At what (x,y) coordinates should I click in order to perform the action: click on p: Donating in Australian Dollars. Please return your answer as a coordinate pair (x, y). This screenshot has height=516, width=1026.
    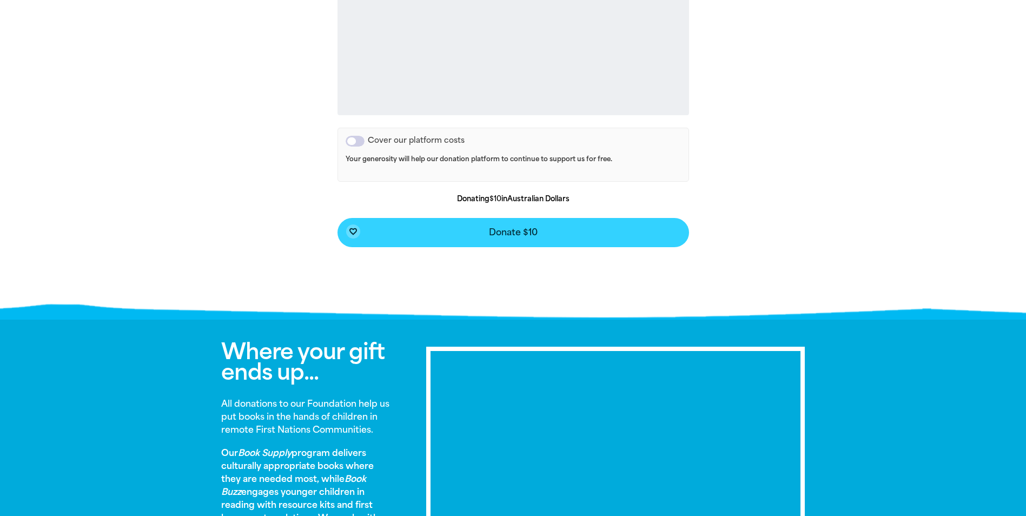
    Looking at the image, I should click on (513, 199).